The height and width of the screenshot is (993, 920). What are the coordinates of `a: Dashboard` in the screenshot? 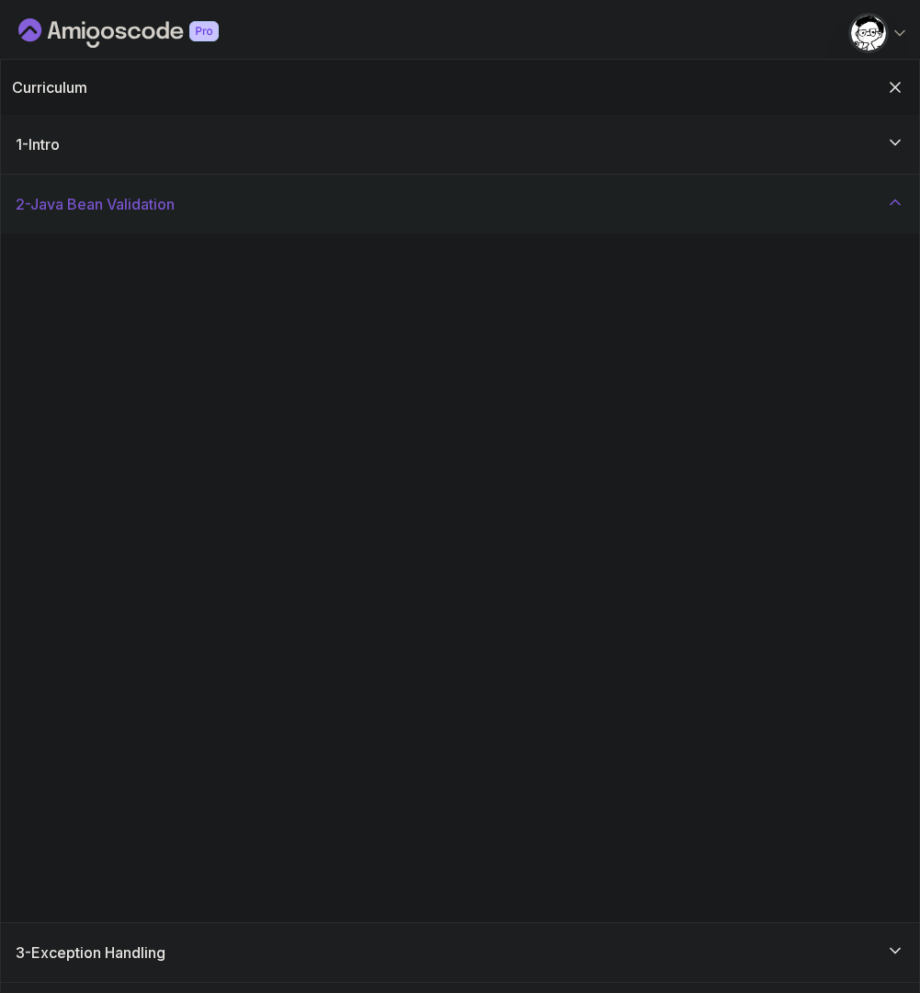 It's located at (140, 33).